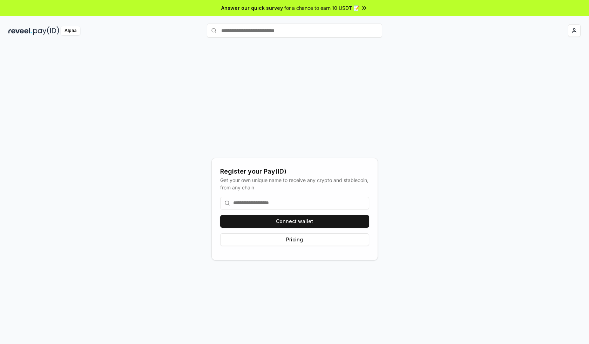 This screenshot has height=344, width=589. I want to click on div: Alpha, so click(71, 31).